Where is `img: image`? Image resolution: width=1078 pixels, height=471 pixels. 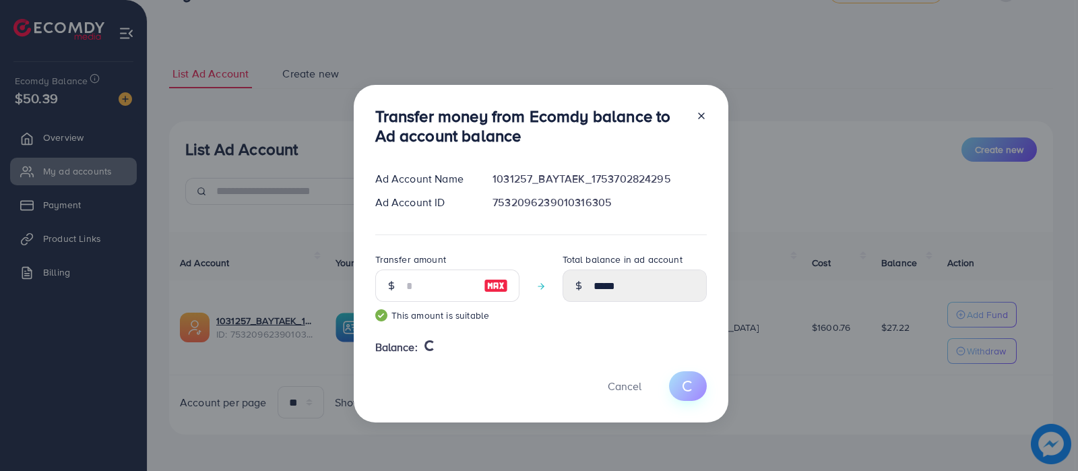 img: image is located at coordinates (496, 286).